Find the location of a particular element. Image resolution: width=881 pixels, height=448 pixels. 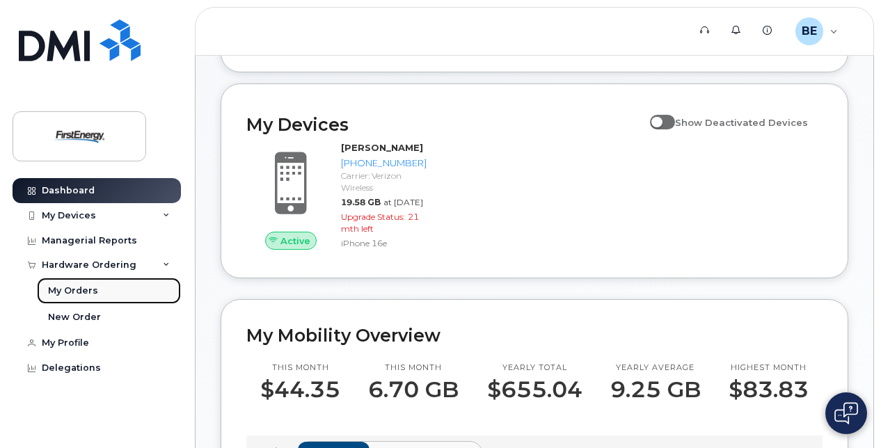

h2: My Mobility Overview is located at coordinates (535, 336).